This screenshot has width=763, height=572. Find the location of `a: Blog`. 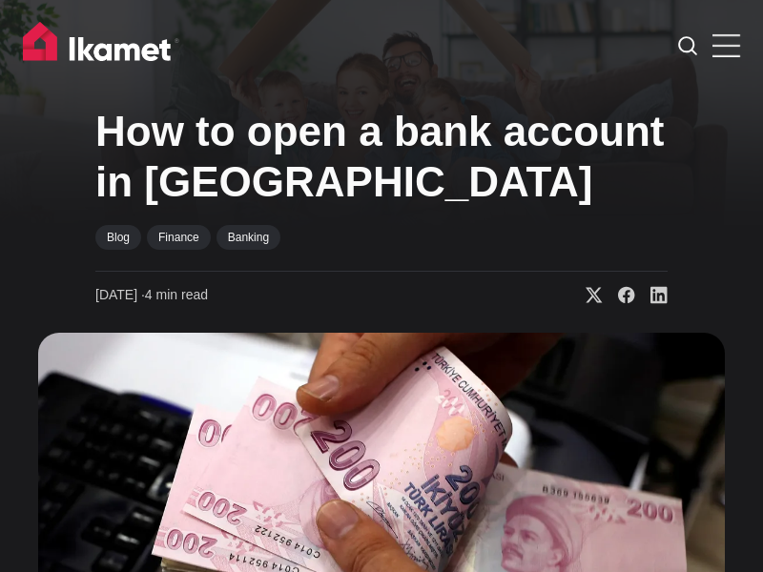

a: Blog is located at coordinates (118, 237).